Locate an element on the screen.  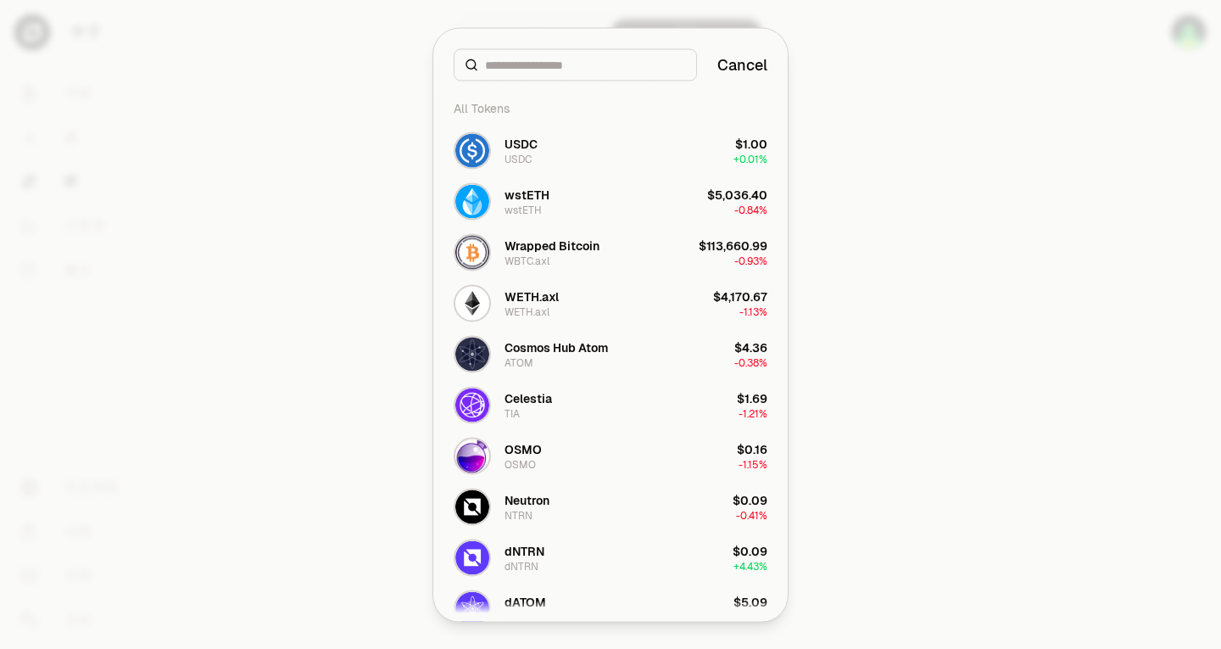
button: USDC LogoUSDCUSDC$1.00+0.01% is located at coordinates (610, 150).